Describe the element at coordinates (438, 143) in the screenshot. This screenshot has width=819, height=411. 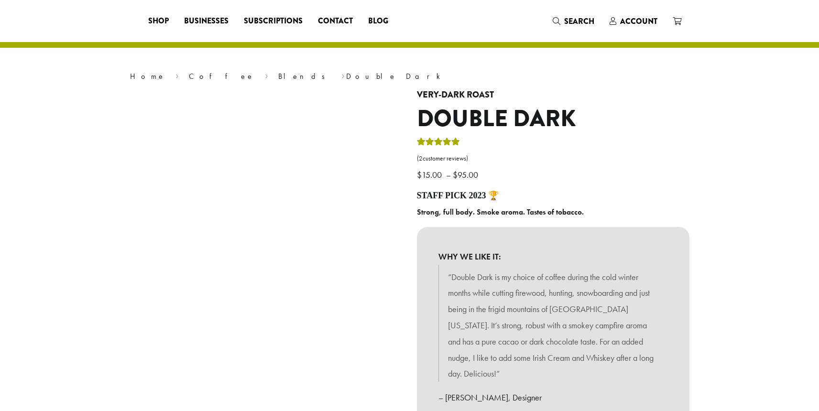
I see `div: Rated 4.50 out of 5` at that location.